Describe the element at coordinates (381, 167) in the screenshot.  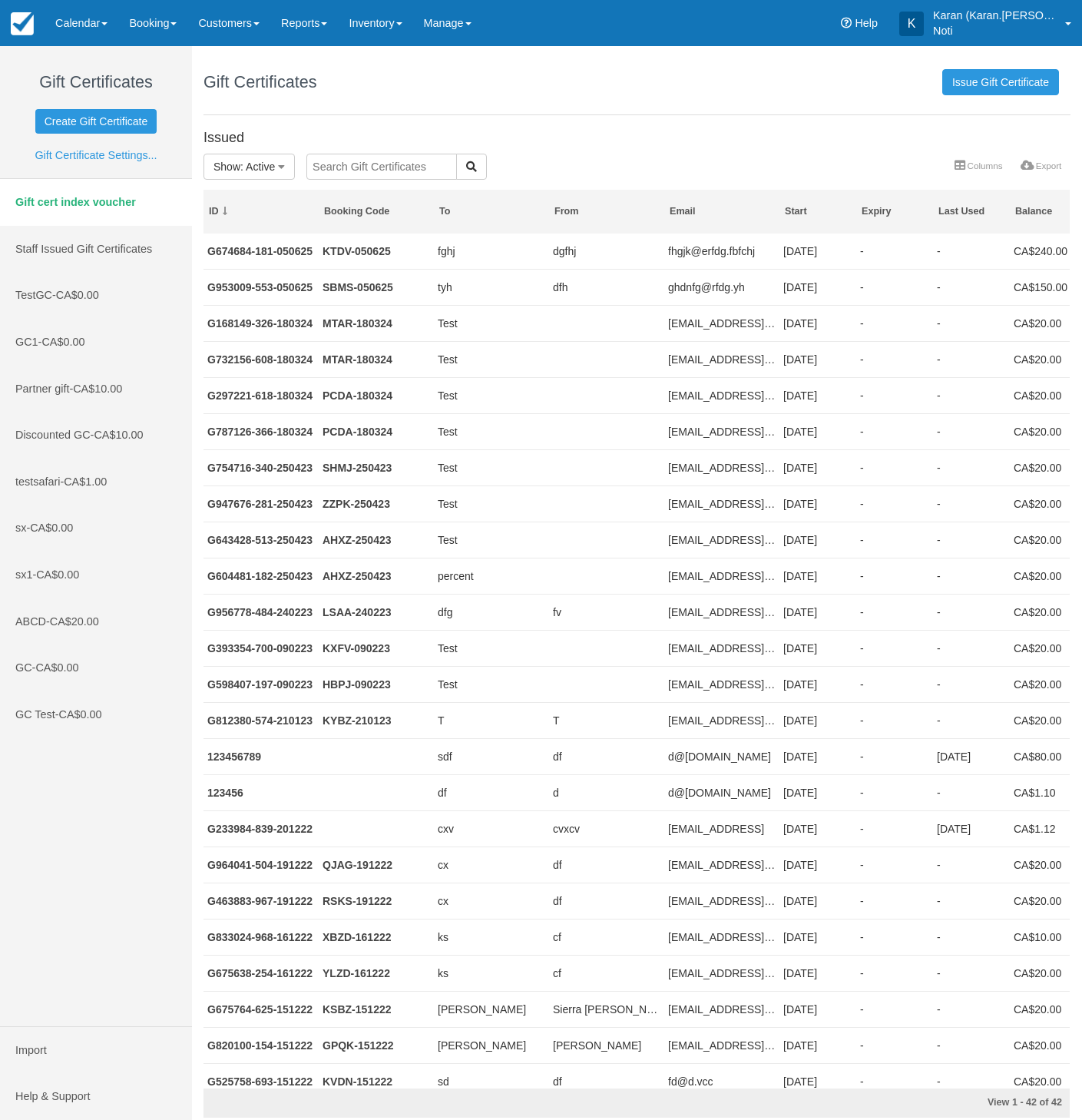
I see `input: Search Gift Certificates` at that location.